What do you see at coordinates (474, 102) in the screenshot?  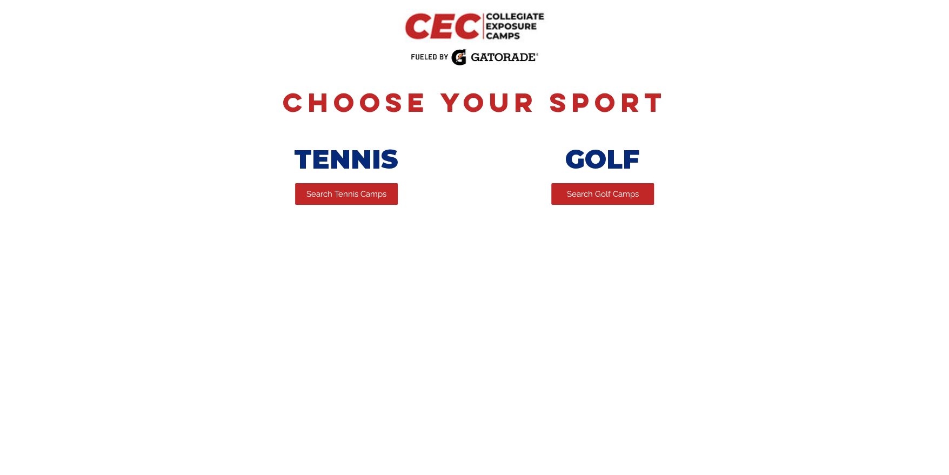 I see `span: Choose Your Sport` at bounding box center [474, 102].